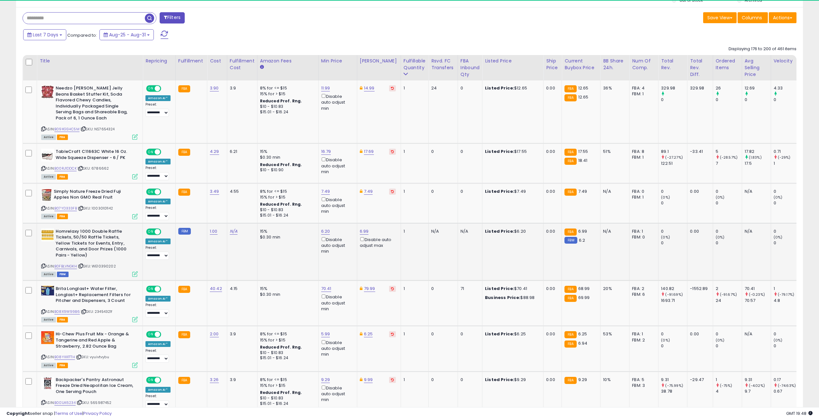  What do you see at coordinates (172, 18) in the screenshot?
I see `button: Filters` at bounding box center [172, 18].